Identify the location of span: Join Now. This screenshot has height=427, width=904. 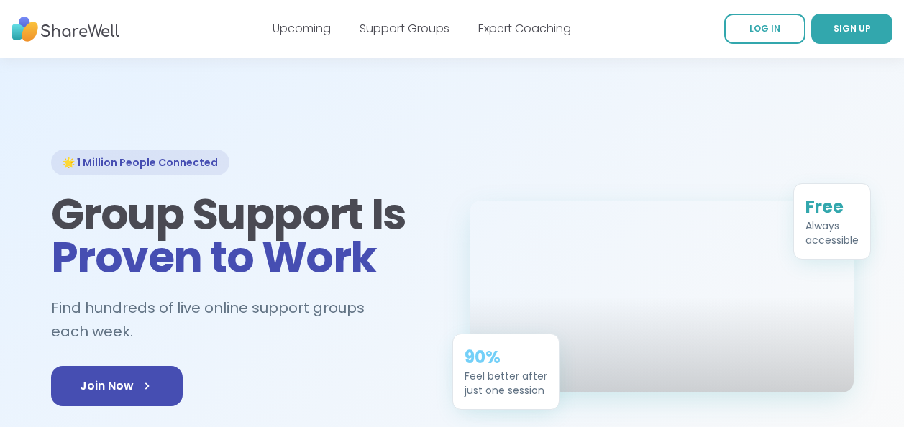
(117, 386).